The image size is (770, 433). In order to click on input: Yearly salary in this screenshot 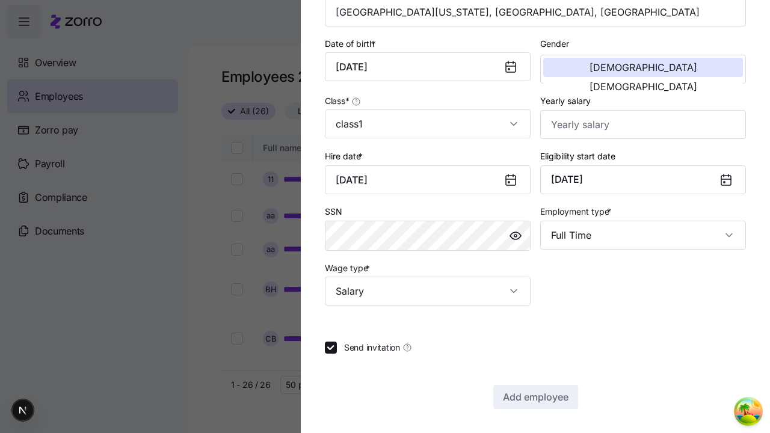, I will do `click(643, 125)`.